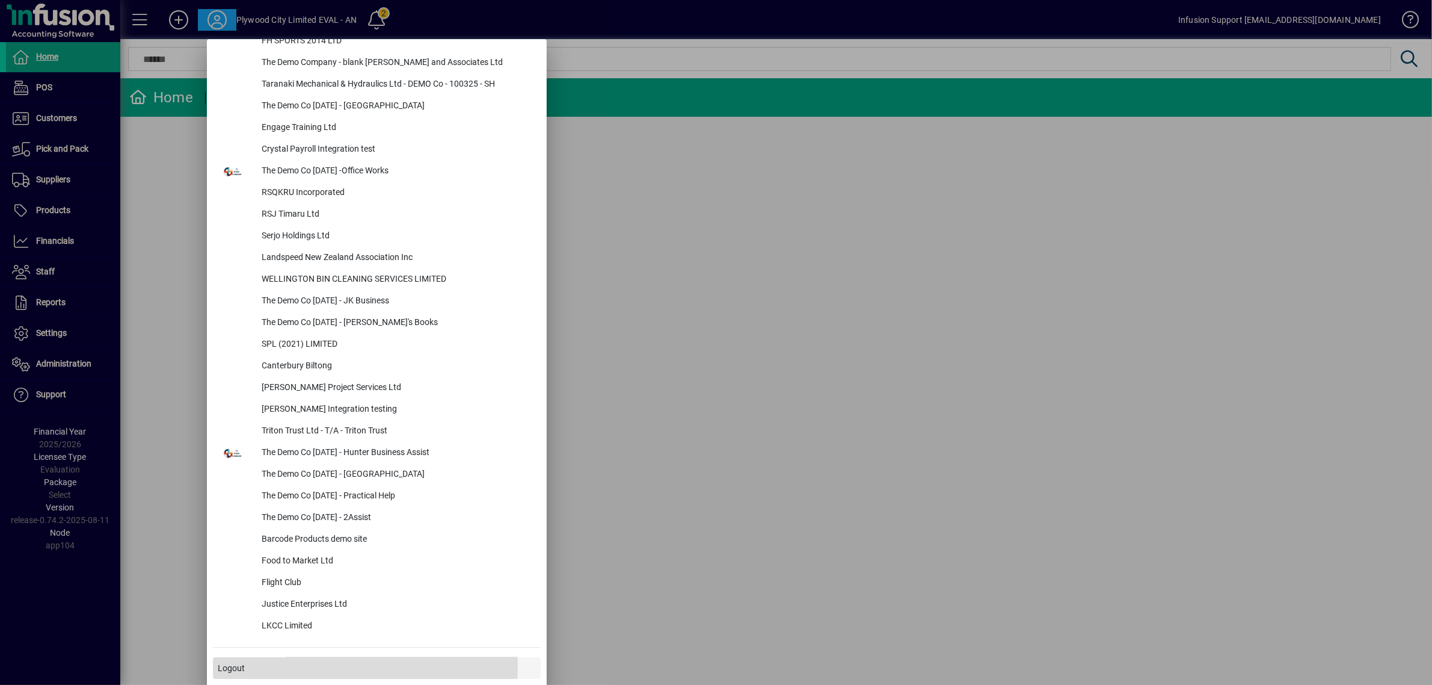 This screenshot has width=1432, height=685. What do you see at coordinates (396, 236) in the screenshot?
I see `div: Serjo Holdings Ltd` at bounding box center [396, 236].